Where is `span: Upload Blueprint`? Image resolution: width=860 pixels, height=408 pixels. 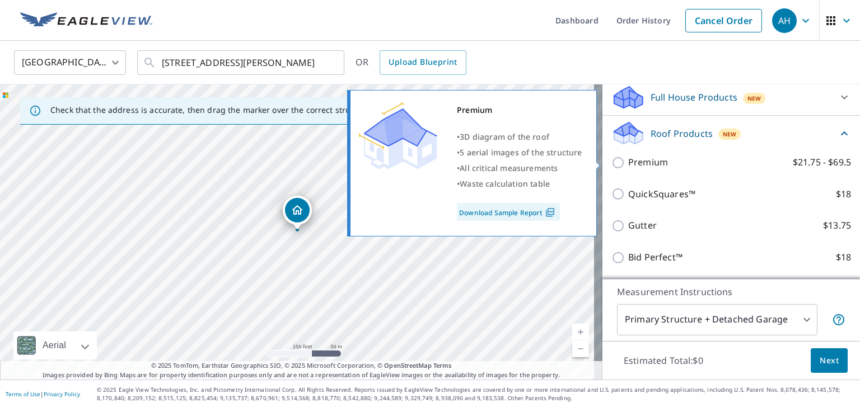
span: Upload Blueprint is located at coordinates (422, 62).